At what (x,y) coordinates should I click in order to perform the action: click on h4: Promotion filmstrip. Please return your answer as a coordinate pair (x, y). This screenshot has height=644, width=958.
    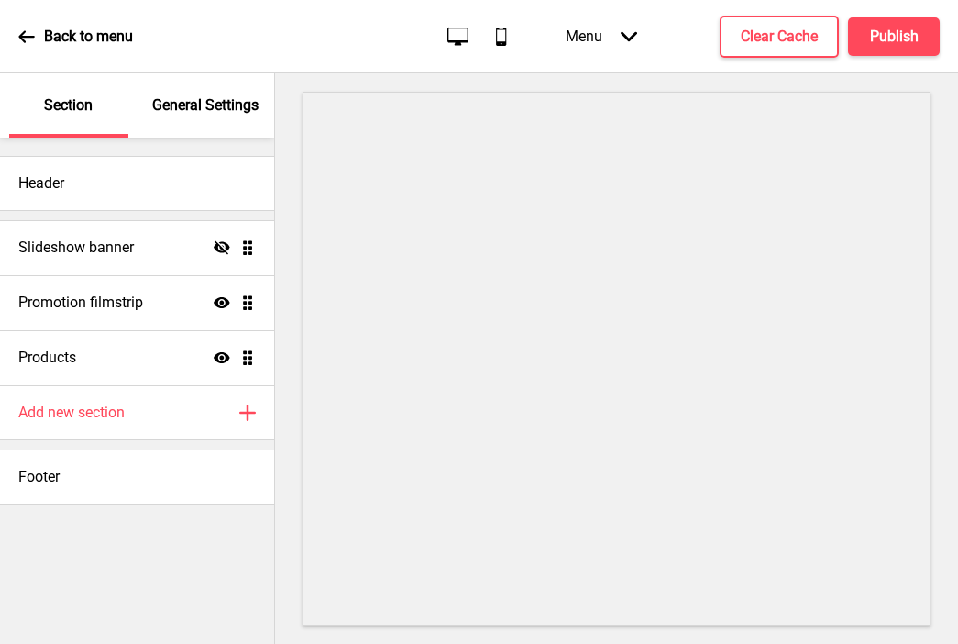
    Looking at the image, I should click on (81, 303).